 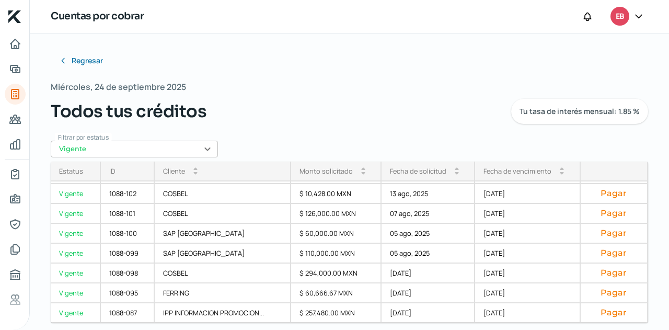 I want to click on span: Tu tasa de interés mensual: 1.85 %, so click(x=580, y=111).